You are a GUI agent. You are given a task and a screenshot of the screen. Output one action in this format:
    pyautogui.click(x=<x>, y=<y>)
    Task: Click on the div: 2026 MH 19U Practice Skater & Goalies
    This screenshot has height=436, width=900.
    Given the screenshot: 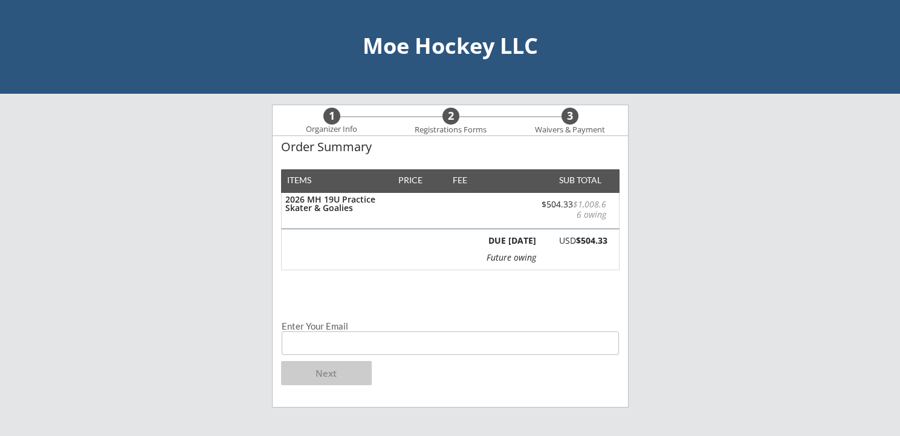 What is the action you would take?
    pyautogui.click(x=336, y=204)
    